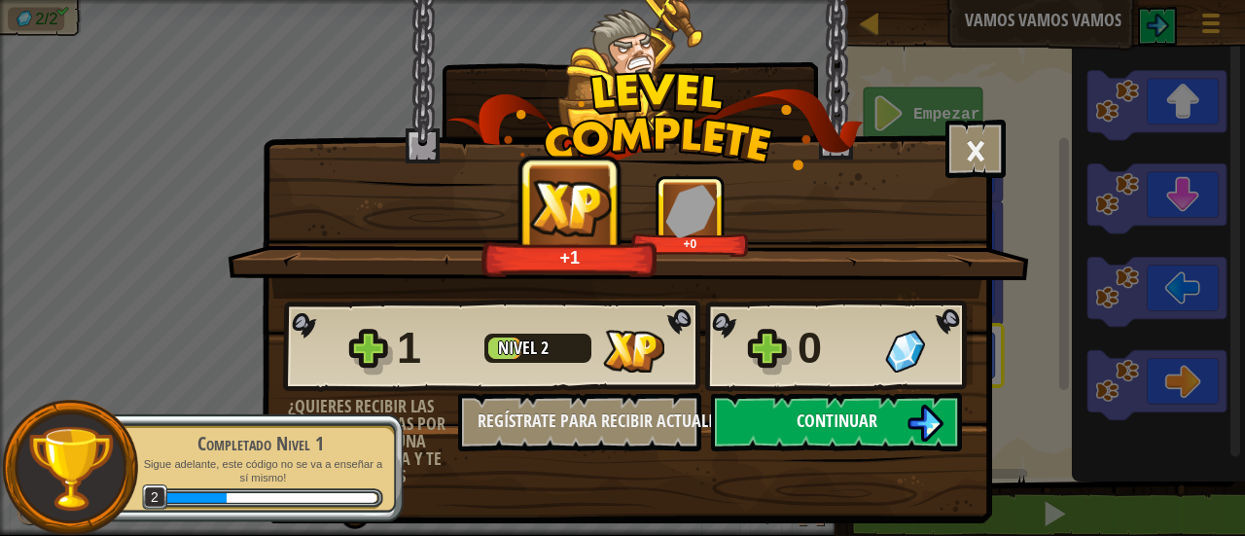 The width and height of the screenshot is (1245, 536). What do you see at coordinates (261, 444) in the screenshot?
I see `div: Completado Nivel 1` at bounding box center [261, 444].